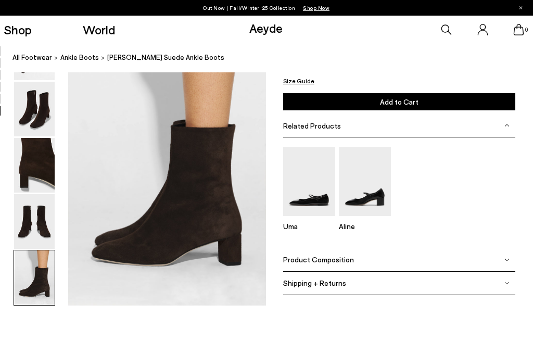  What do you see at coordinates (266, 28) in the screenshot?
I see `a: Aeyde` at bounding box center [266, 28].